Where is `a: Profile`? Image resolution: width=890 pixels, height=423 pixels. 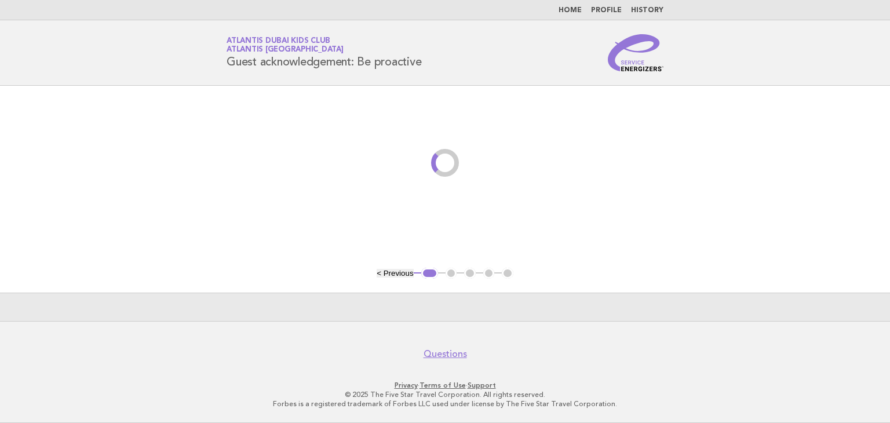
a: Profile is located at coordinates (606, 10).